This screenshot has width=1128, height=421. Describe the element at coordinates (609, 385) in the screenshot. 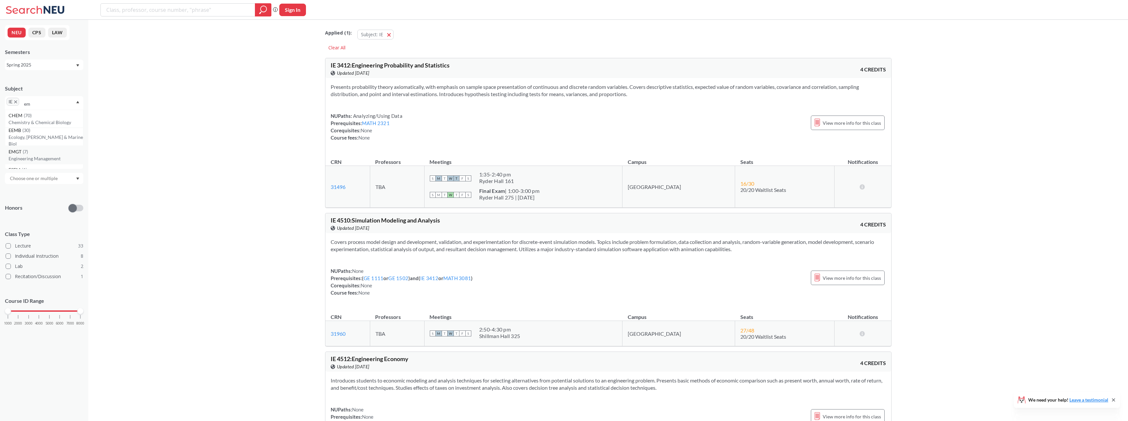

I see `section: Introduces students to economic modeling and analysis techniques for selecting alternatives from ...` at that location.